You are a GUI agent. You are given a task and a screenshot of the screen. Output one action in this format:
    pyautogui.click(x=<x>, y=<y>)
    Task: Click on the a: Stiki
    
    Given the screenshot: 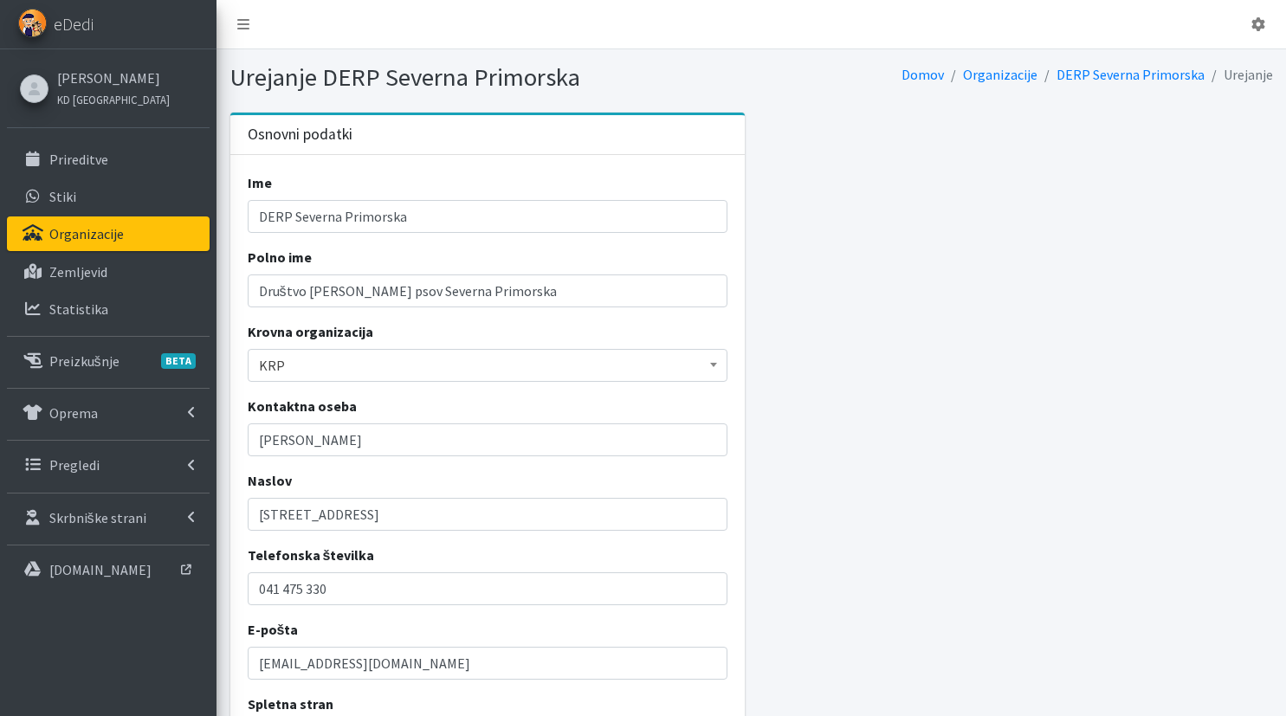 What is the action you would take?
    pyautogui.click(x=108, y=197)
    